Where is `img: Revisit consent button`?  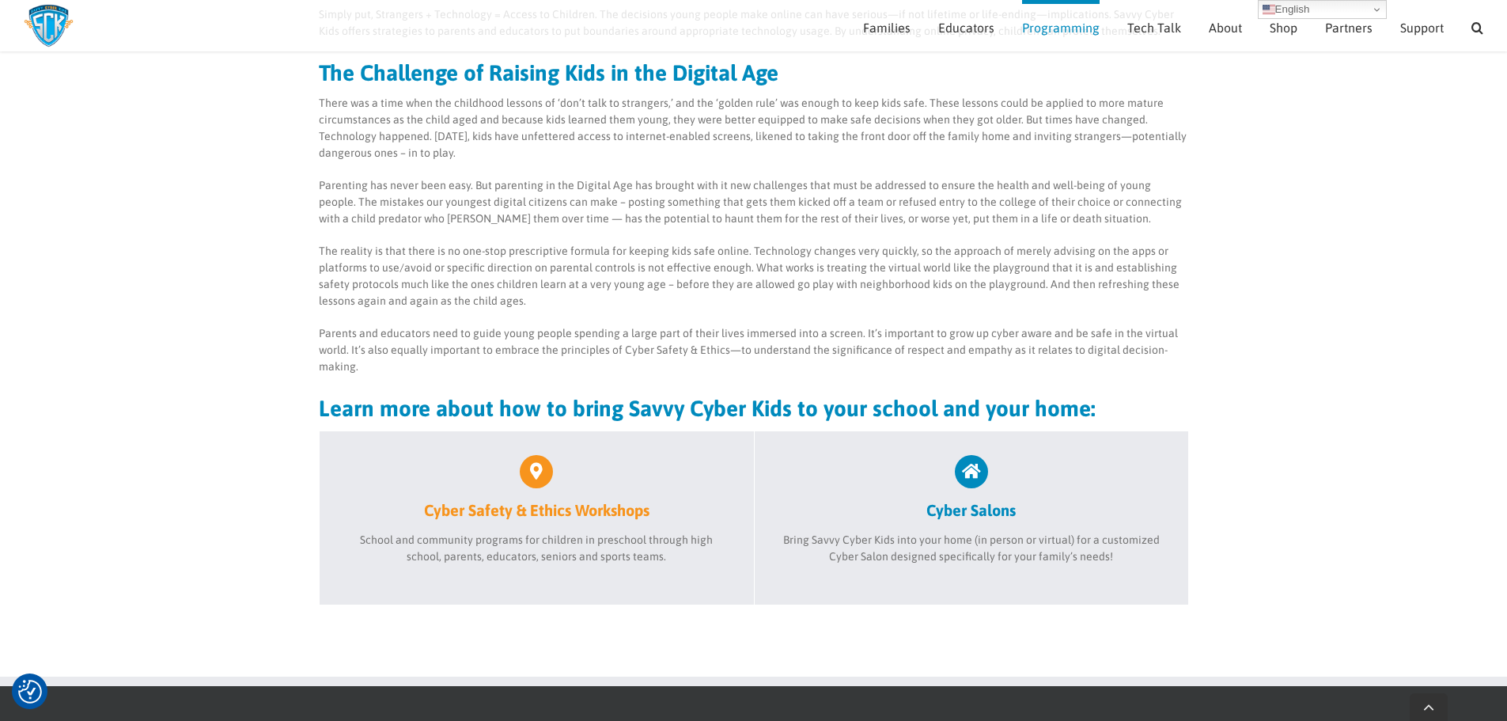
img: Revisit consent button is located at coordinates (30, 691).